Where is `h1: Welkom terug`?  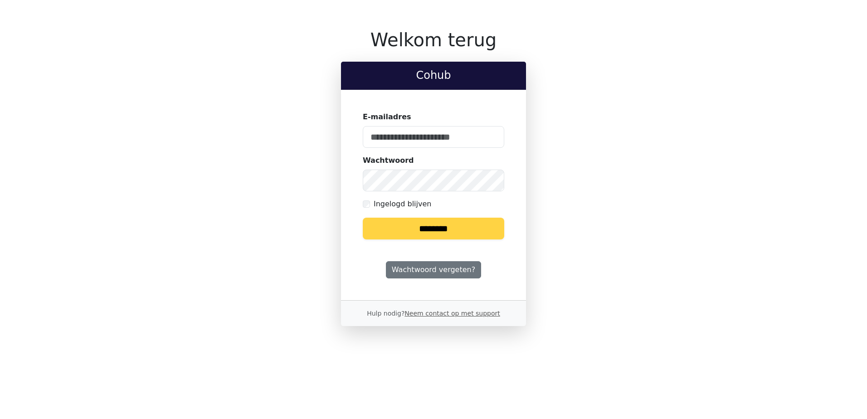
h1: Welkom terug is located at coordinates (434, 40).